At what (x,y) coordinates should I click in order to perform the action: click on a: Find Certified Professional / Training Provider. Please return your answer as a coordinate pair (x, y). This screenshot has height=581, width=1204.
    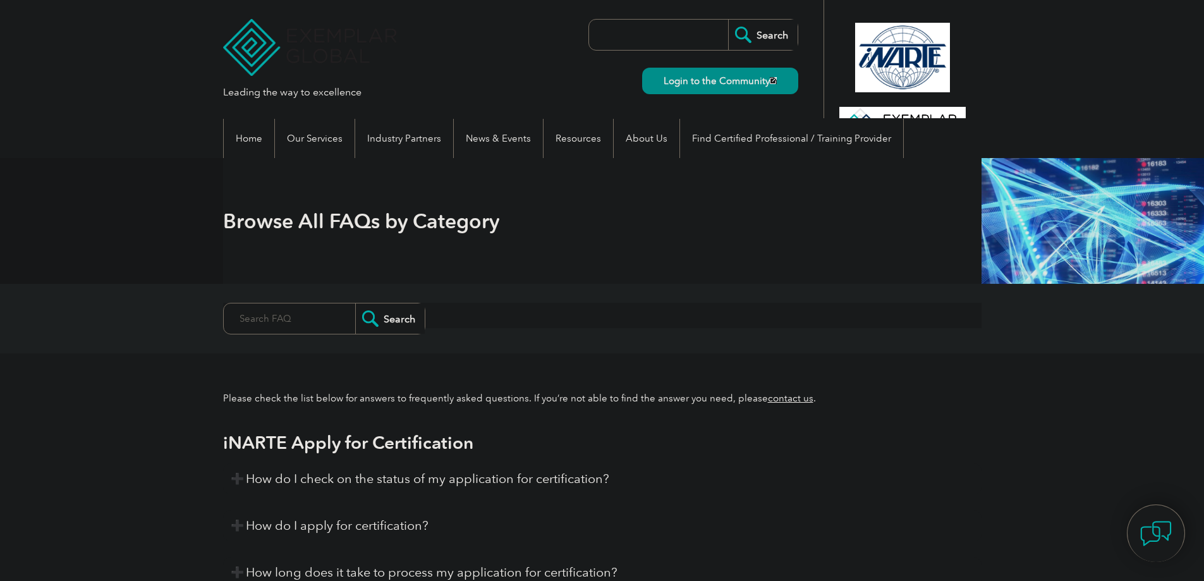
    Looking at the image, I should click on (791, 138).